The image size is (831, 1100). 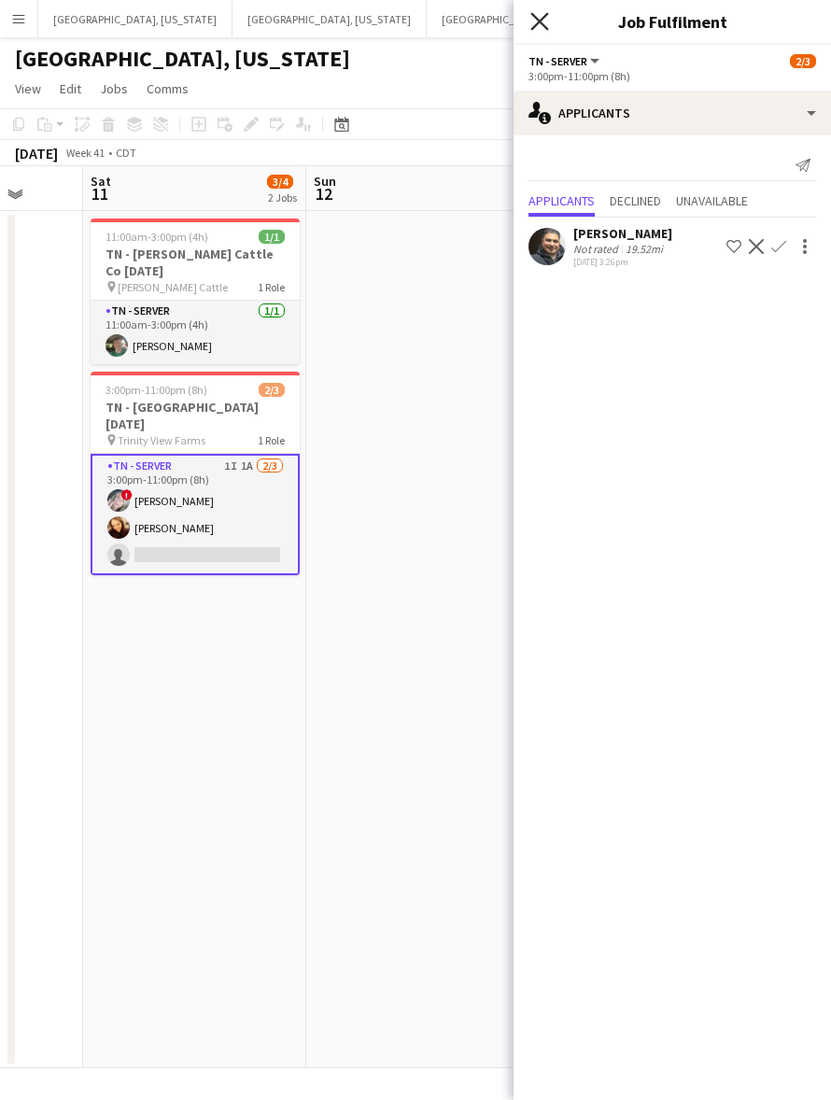 What do you see at coordinates (635, 201) in the screenshot?
I see `span: Declined` at bounding box center [635, 201].